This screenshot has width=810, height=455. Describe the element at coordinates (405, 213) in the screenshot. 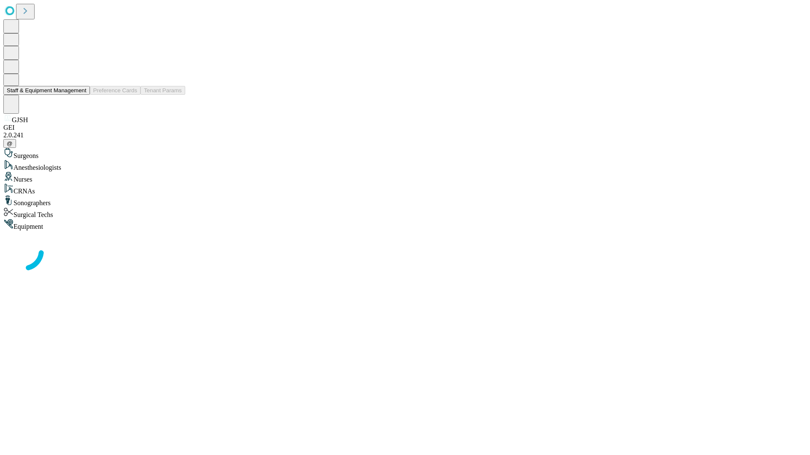

I see `div: Surgical Techs` at that location.